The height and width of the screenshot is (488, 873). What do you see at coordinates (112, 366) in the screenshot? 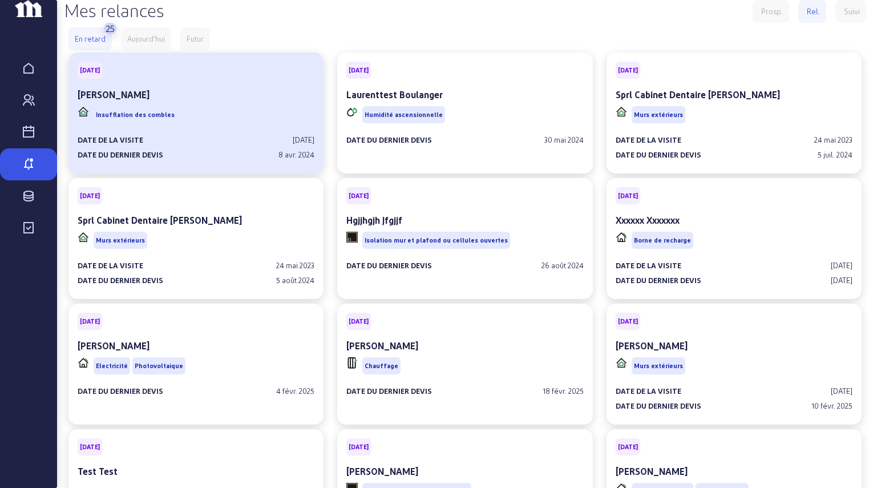
I see `span: Electricité` at bounding box center [112, 366].